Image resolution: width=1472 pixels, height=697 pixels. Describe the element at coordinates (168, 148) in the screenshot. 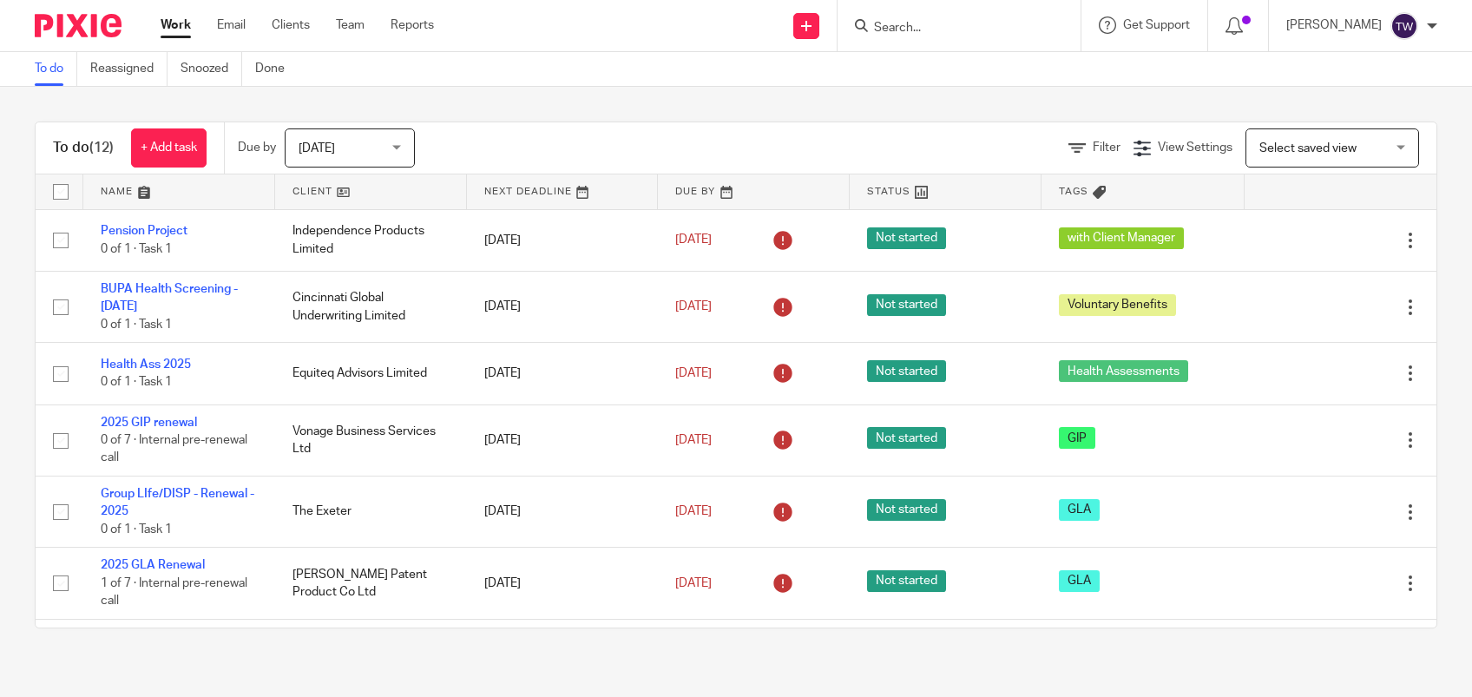

I see `a: + Add task` at that location.